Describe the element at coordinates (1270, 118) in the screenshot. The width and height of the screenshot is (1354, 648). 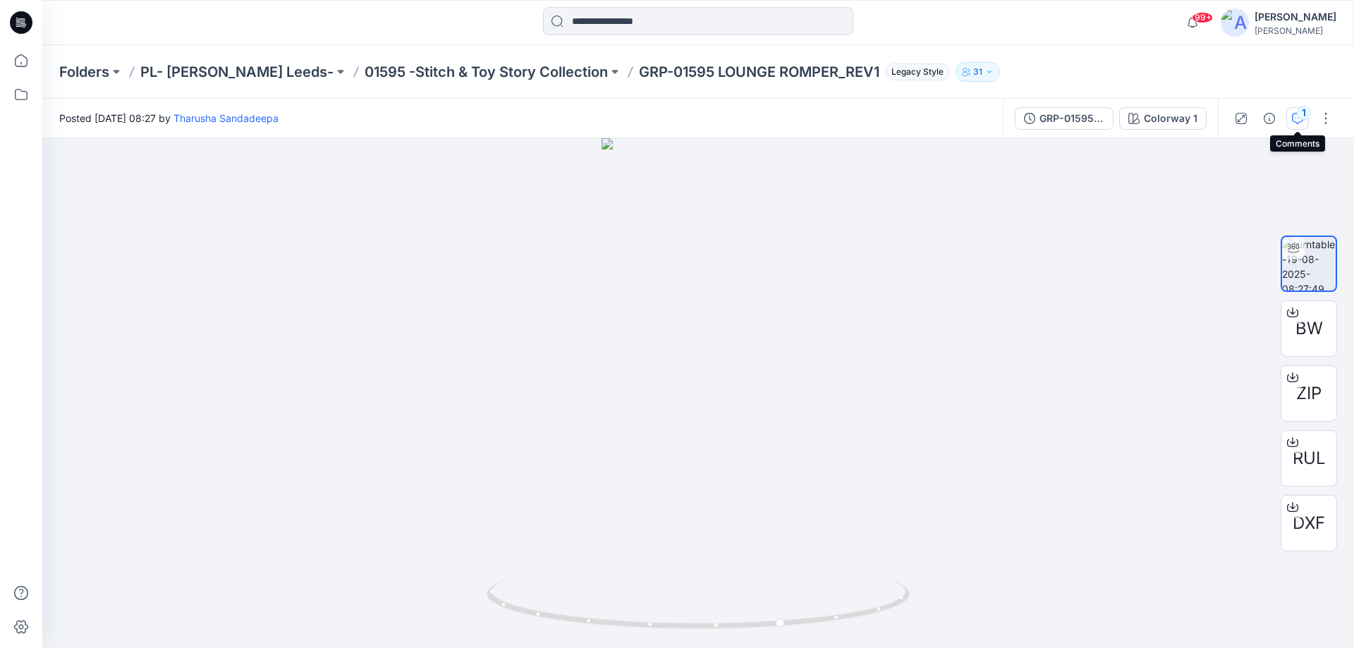
I see `button: Details` at that location.